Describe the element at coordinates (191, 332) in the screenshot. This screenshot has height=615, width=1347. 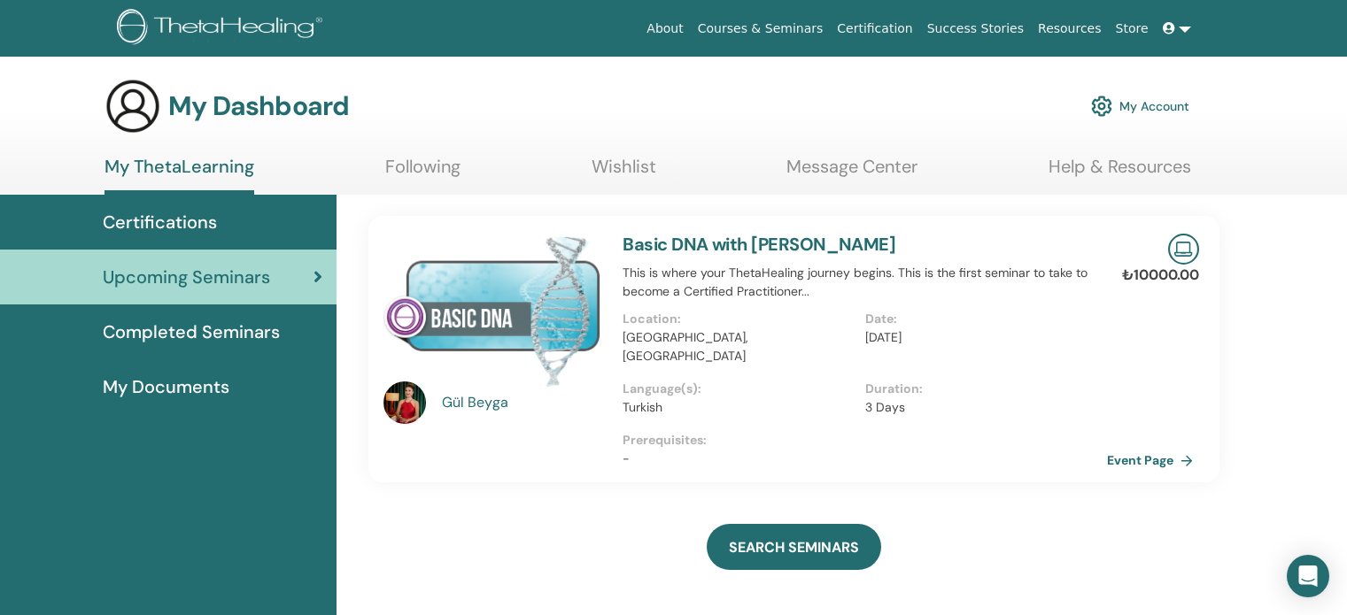
I see `span: Completed Seminars` at that location.